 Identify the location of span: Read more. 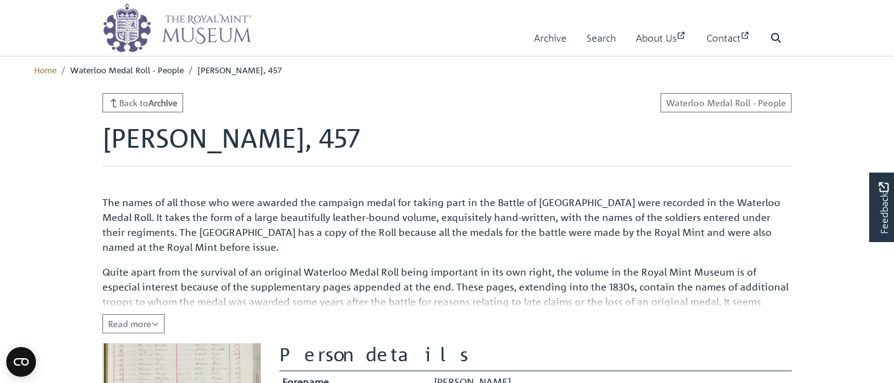
(134, 324).